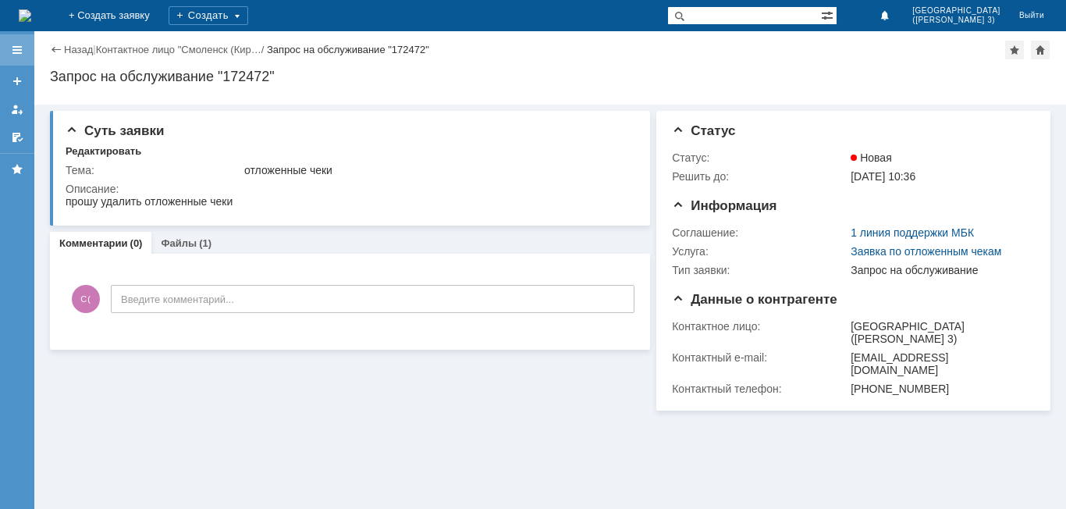 This screenshot has height=509, width=1066. What do you see at coordinates (759, 176) in the screenshot?
I see `div: Решить до:` at bounding box center [759, 176].